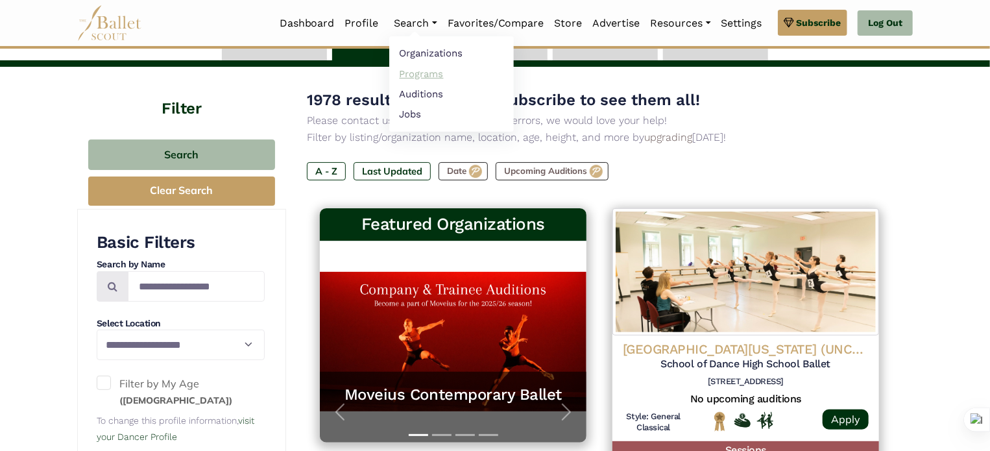 The image size is (990, 451). Describe the element at coordinates (392, 171) in the screenshot. I see `label: Last Updated` at that location.